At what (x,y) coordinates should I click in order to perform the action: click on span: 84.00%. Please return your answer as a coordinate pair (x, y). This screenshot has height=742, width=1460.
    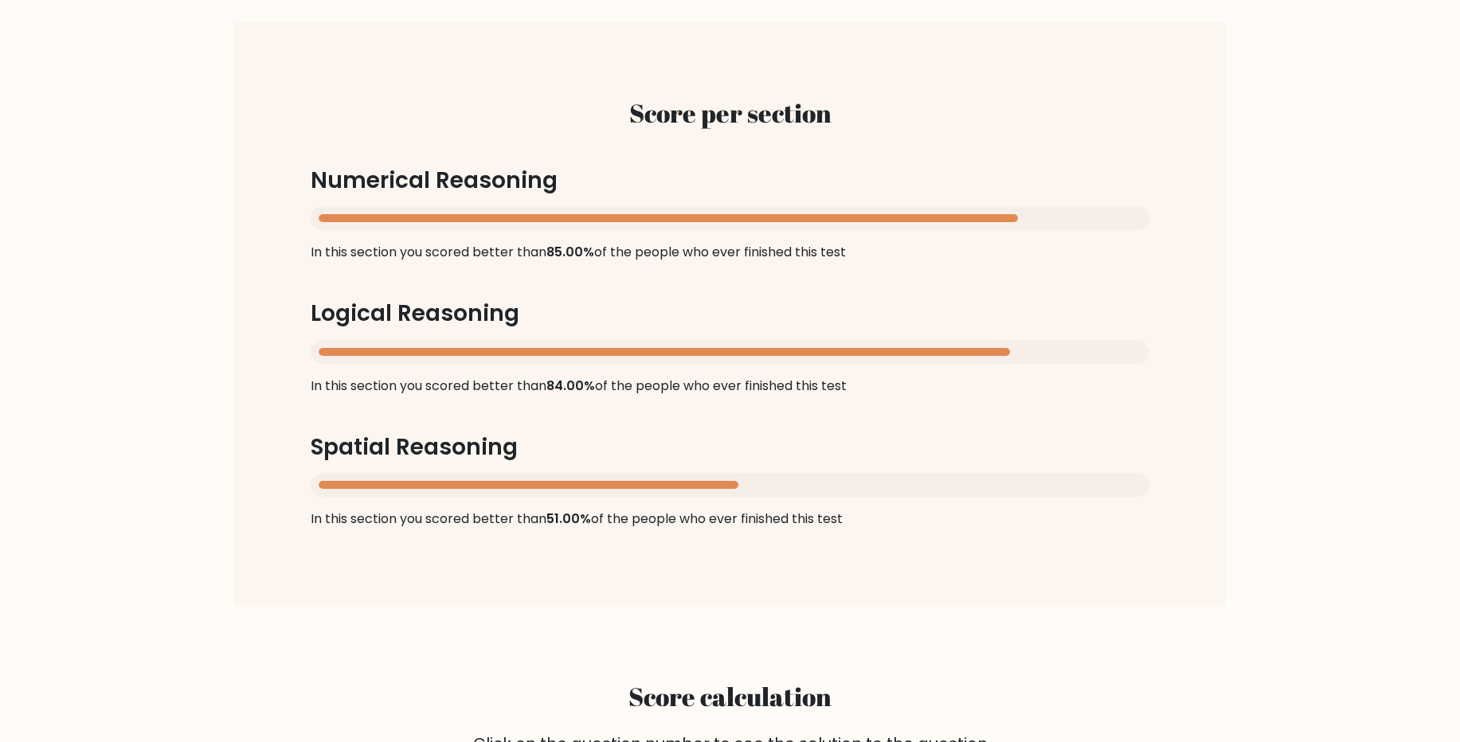
    Looking at the image, I should click on (570, 386).